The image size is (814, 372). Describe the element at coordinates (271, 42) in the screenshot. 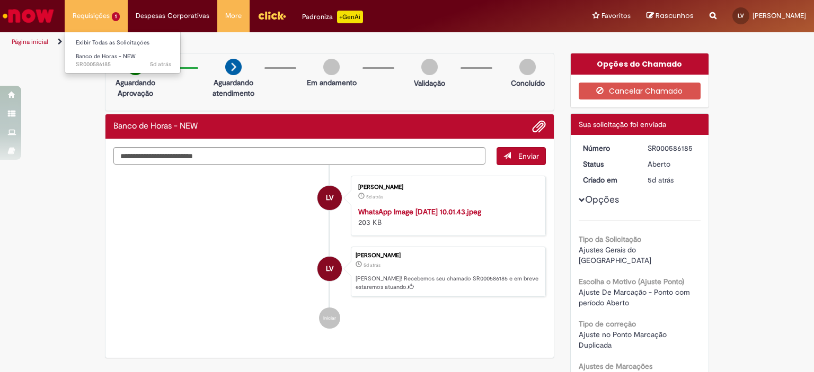

I see `ul: Trilhas de página` at that location.